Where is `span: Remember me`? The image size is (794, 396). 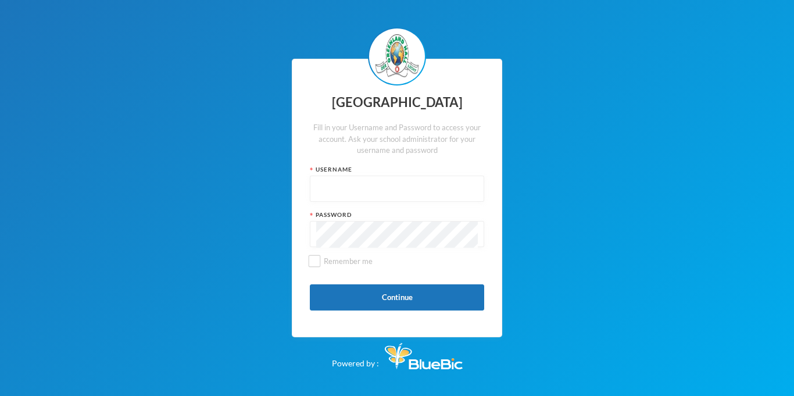
span: Remember me is located at coordinates (348, 261).